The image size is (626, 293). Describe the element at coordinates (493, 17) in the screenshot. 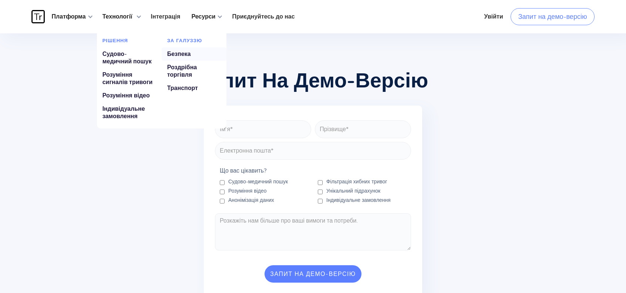

I see `a: Увійти` at that location.